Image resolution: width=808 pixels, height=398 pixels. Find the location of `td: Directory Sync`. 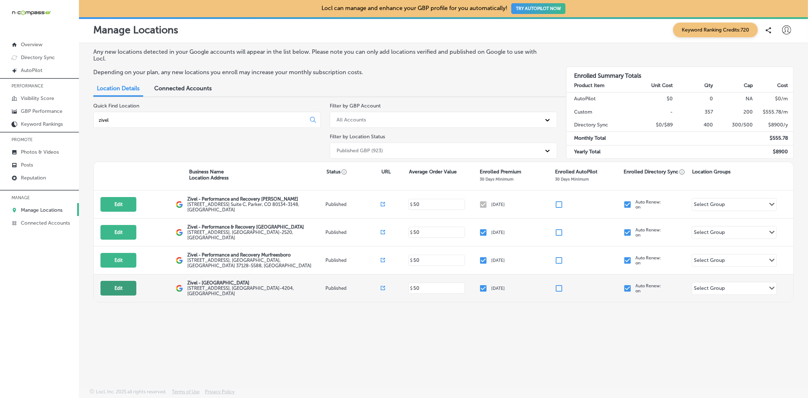

td: Directory Sync is located at coordinates (600, 125).